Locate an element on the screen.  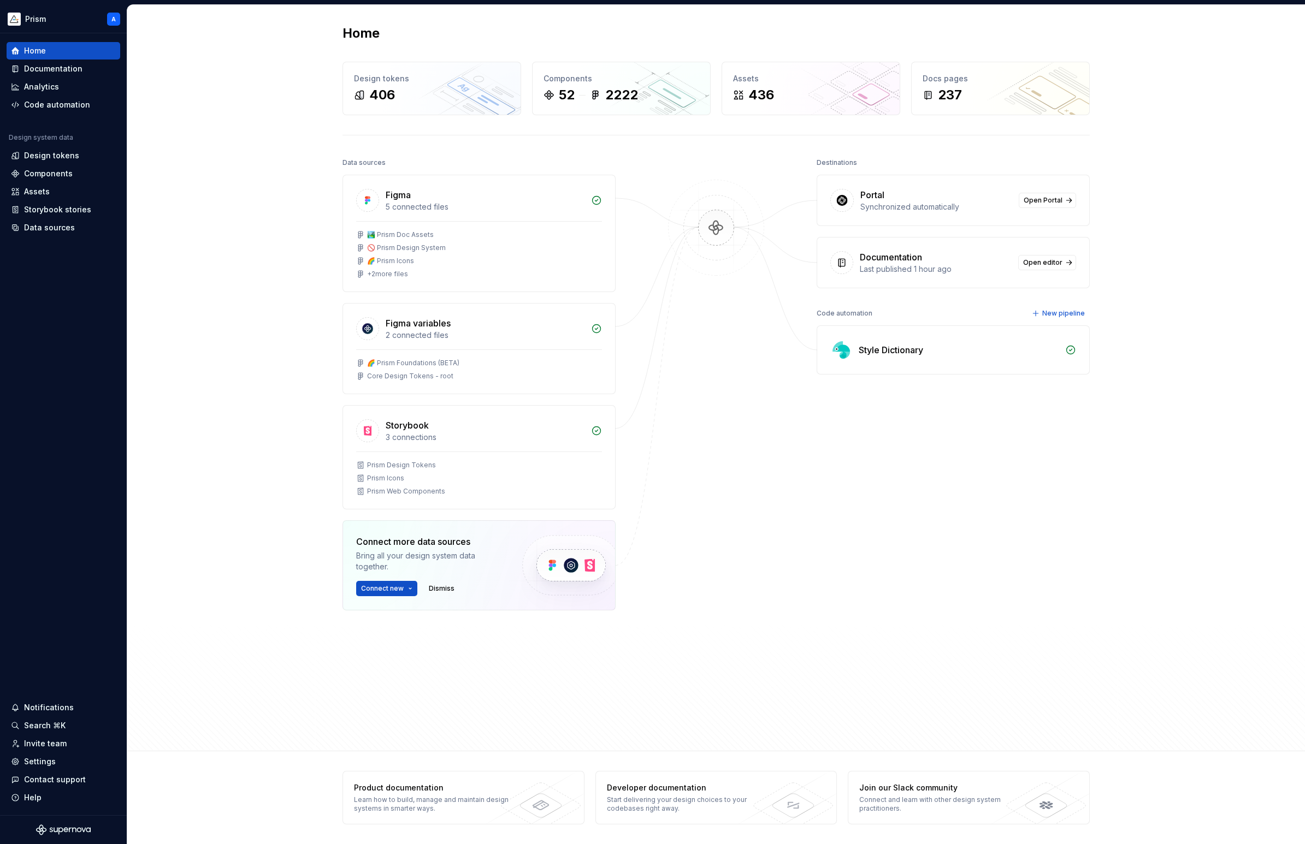
div: Prism Icons is located at coordinates (386, 478).